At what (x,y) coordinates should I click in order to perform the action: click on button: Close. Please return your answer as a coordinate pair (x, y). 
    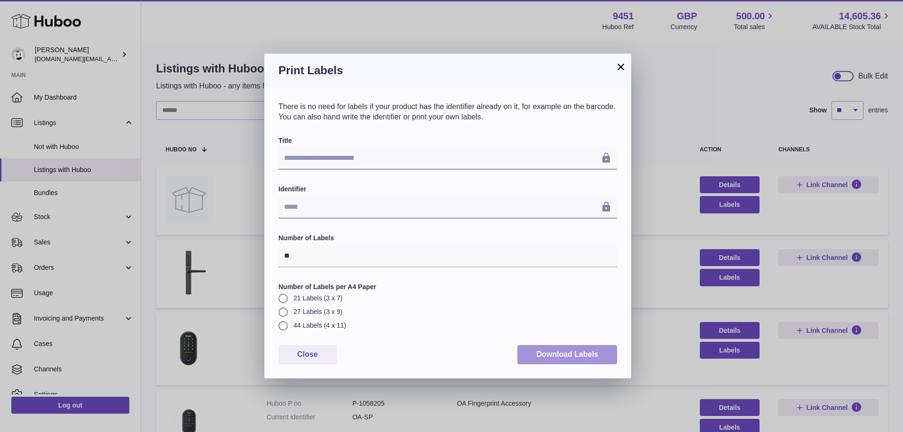
    Looking at the image, I should click on (308, 355).